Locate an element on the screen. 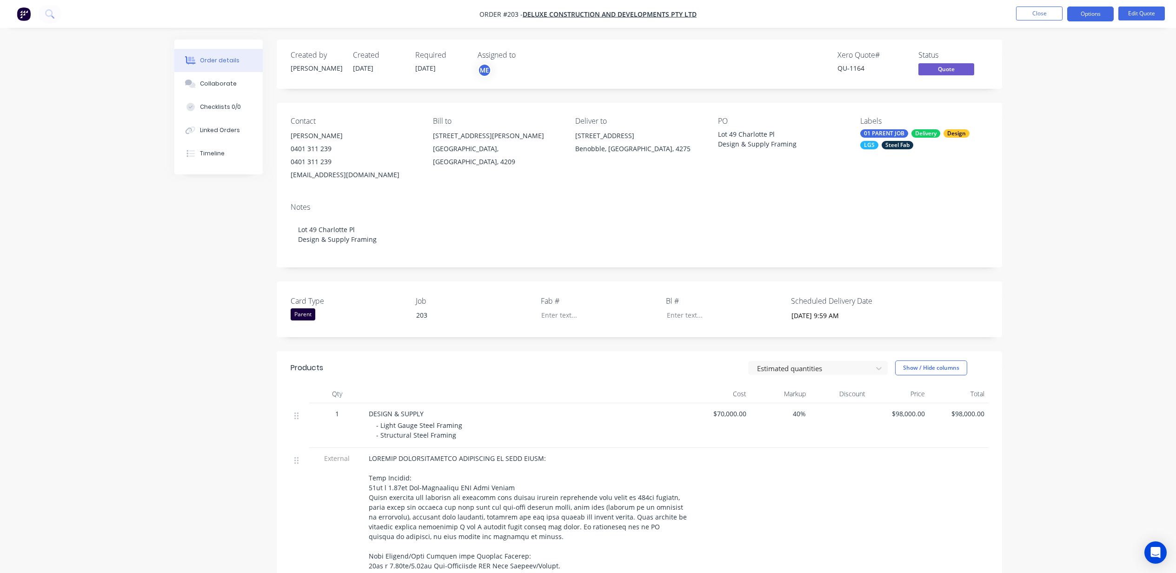 The image size is (1176, 573). div: QU-1164 is located at coordinates (872, 68).